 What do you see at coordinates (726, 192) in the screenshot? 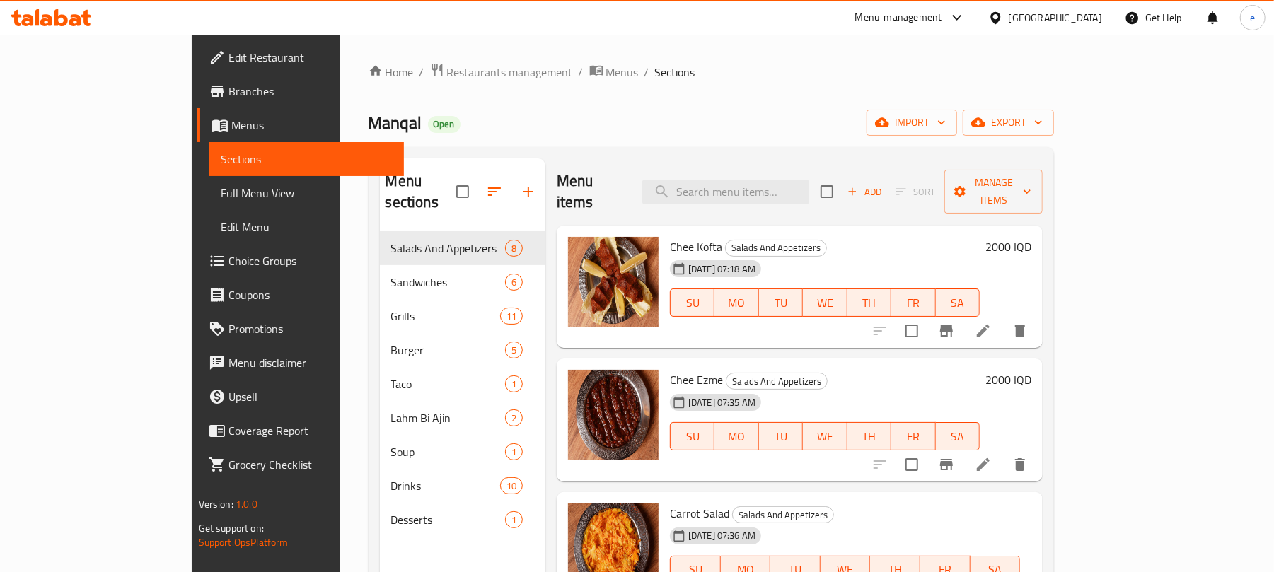
I see `input: search` at bounding box center [726, 192].